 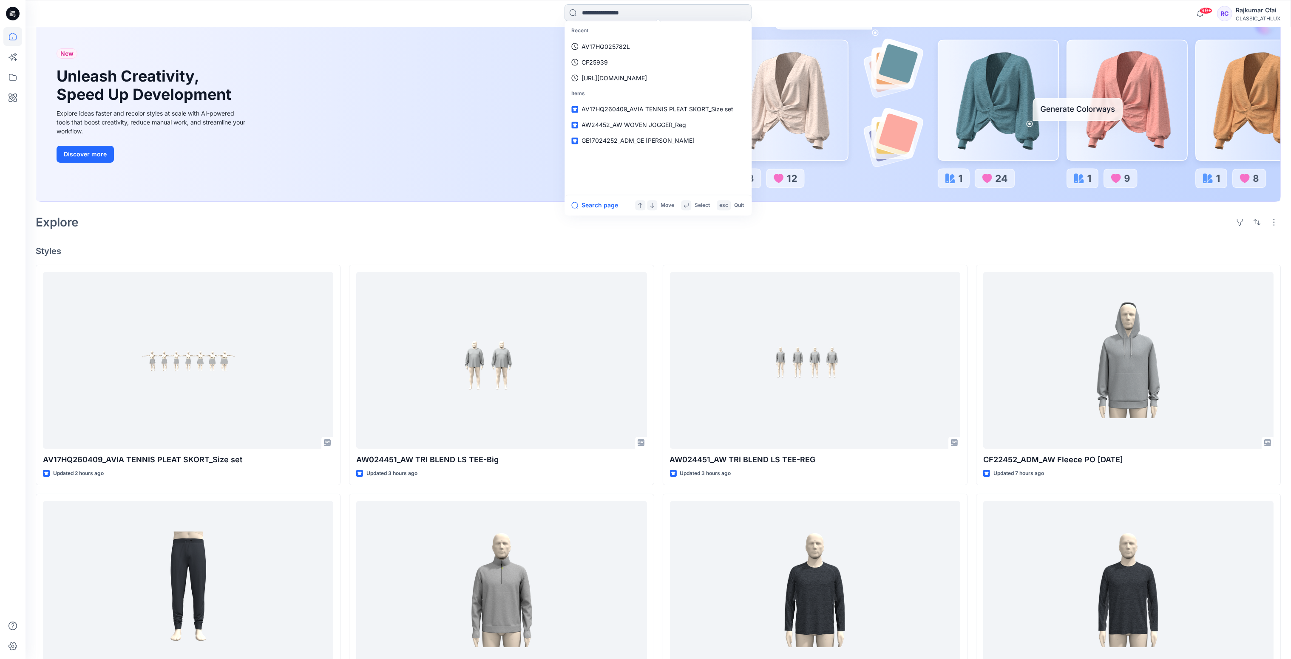 I want to click on h2: Explore, so click(x=57, y=222).